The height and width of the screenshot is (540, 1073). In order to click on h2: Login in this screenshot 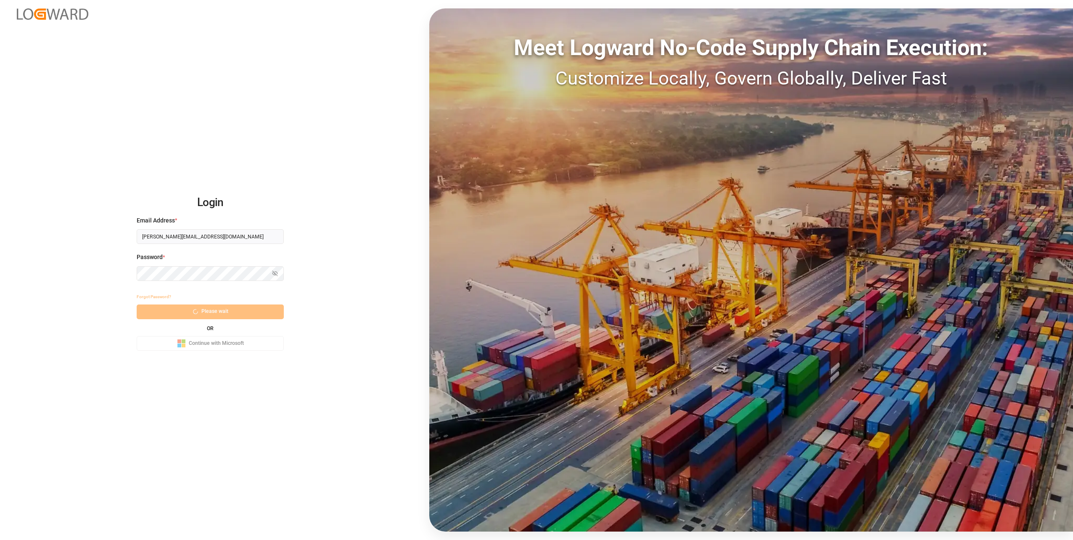, I will do `click(210, 203)`.